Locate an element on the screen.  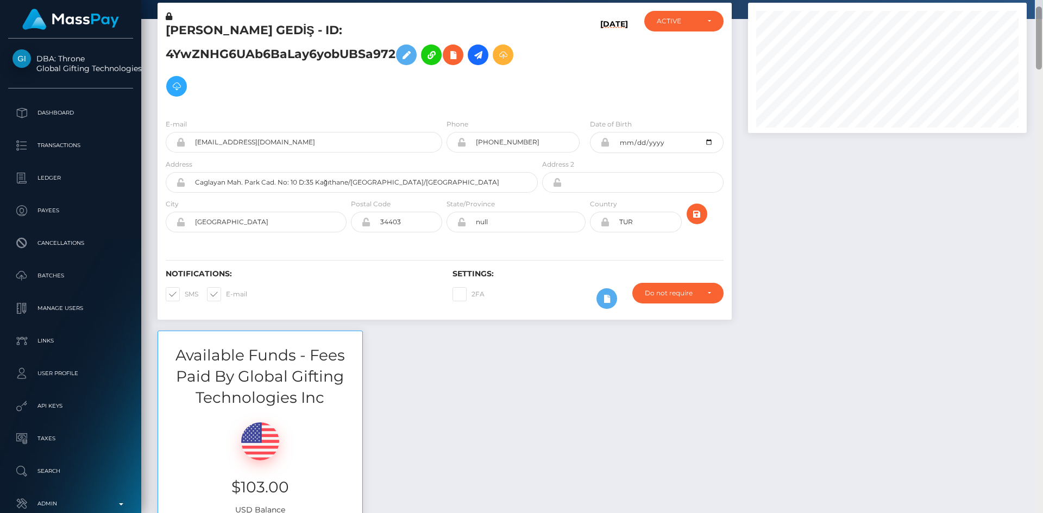
h6: Settings: is located at coordinates (588, 274).